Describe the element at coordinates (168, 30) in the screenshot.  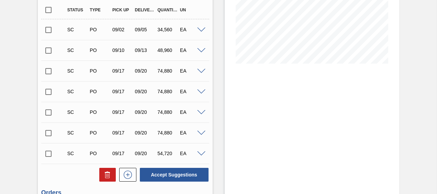
I see `div: 34,560` at that location.